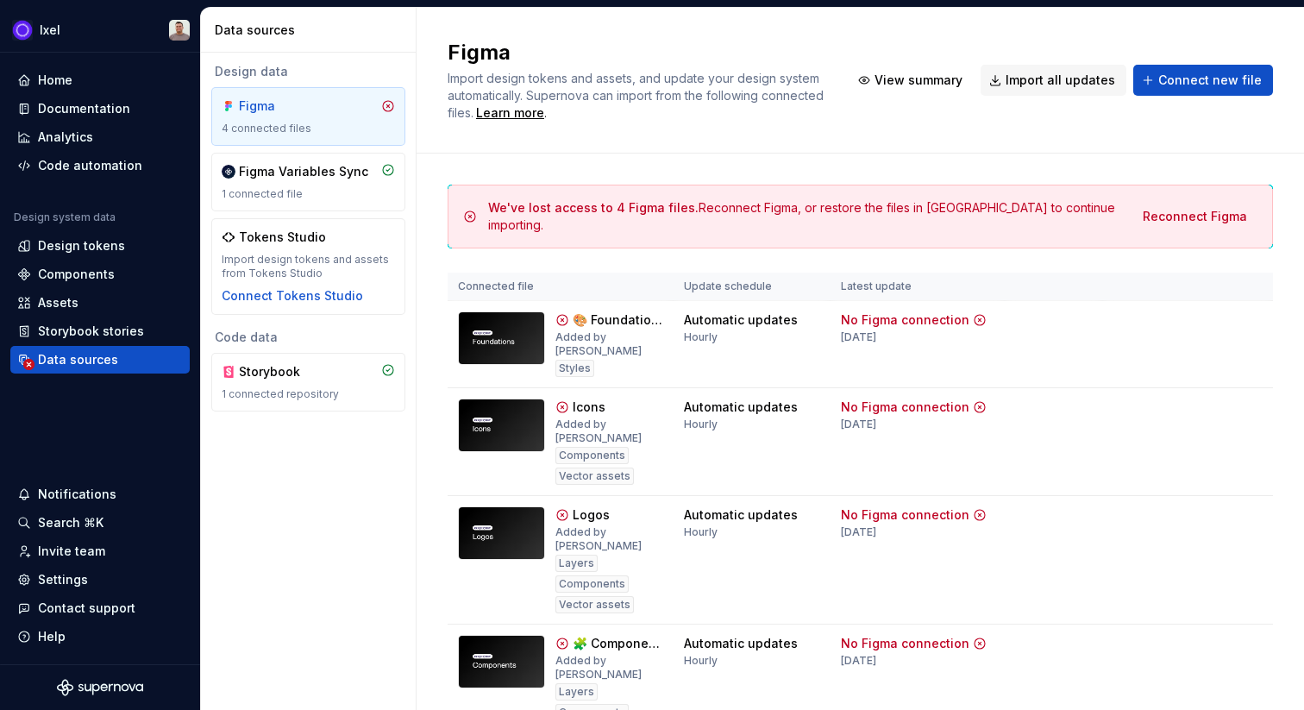 The height and width of the screenshot is (710, 1304). What do you see at coordinates (617, 643) in the screenshot?
I see `div: 🧩 Components` at bounding box center [617, 643].